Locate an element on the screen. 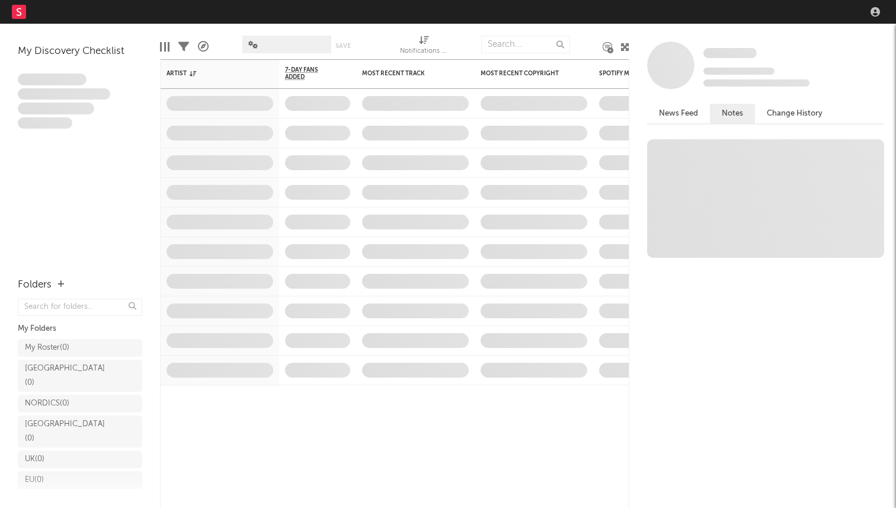 The width and height of the screenshot is (896, 508). div: Edit Columns is located at coordinates (165, 47).